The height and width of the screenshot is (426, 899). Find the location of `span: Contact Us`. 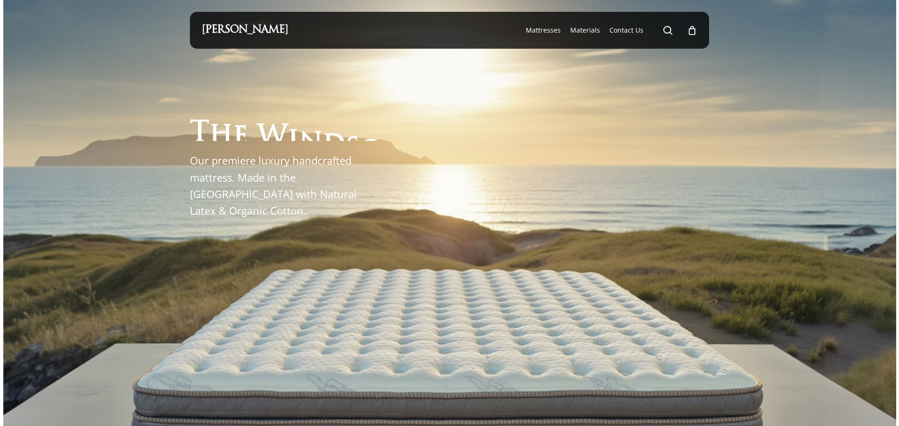

span: Contact Us is located at coordinates (626, 30).